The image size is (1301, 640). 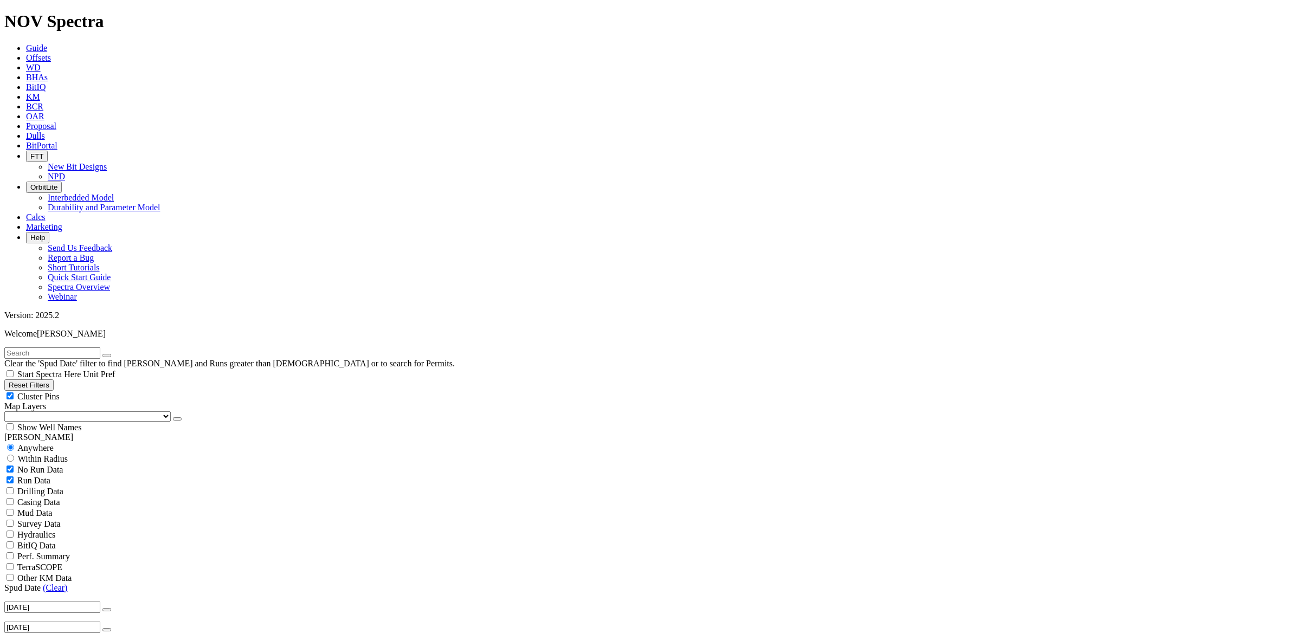 I want to click on a: BitIQ, so click(x=36, y=87).